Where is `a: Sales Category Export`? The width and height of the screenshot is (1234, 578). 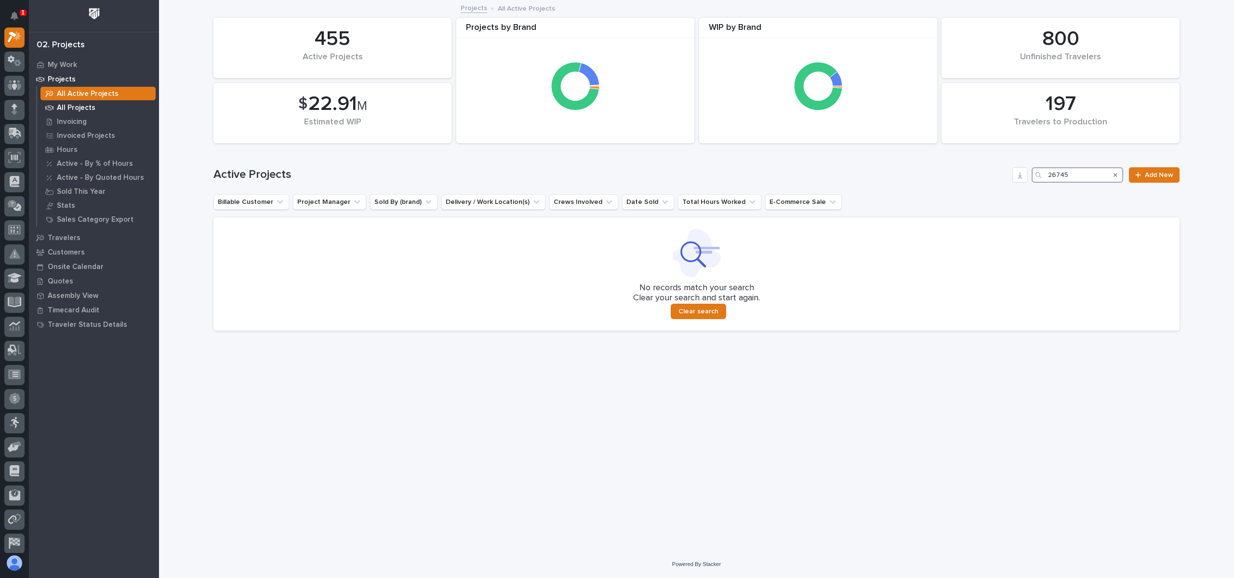
a: Sales Category Export is located at coordinates (98, 219).